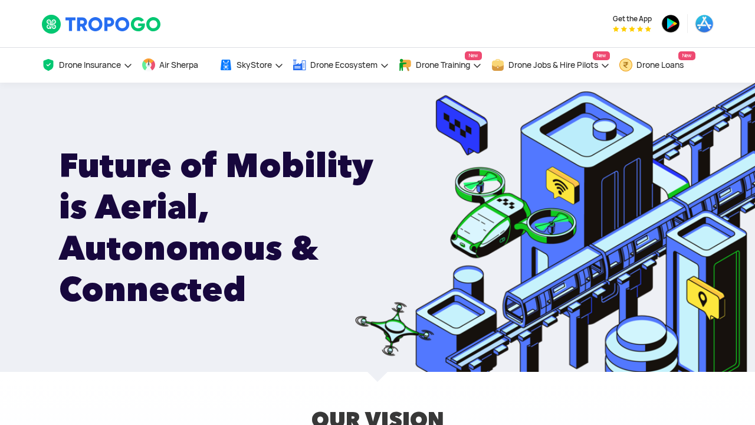 The image size is (755, 425). What do you see at coordinates (671, 24) in the screenshot?
I see `img: ic_playstore.png` at bounding box center [671, 24].